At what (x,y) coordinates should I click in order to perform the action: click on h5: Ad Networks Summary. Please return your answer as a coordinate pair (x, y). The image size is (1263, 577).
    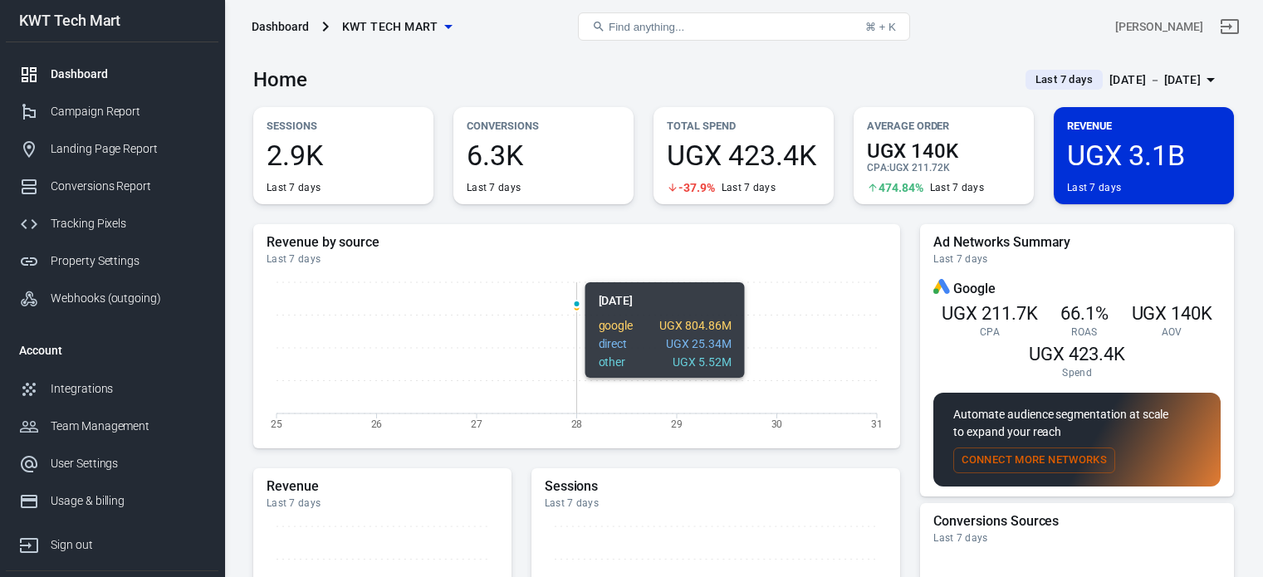
    Looking at the image, I should click on (1077, 242).